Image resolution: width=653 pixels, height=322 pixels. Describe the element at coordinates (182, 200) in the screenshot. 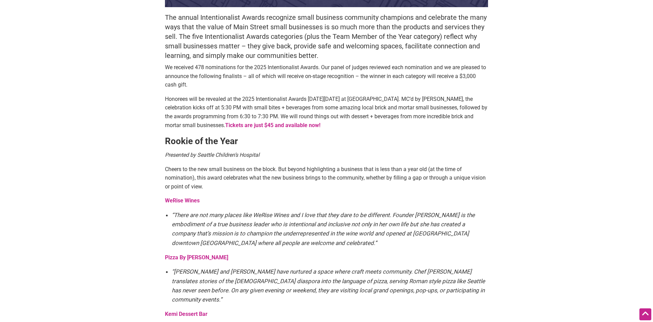

I see `strong: WeRise Wines` at that location.